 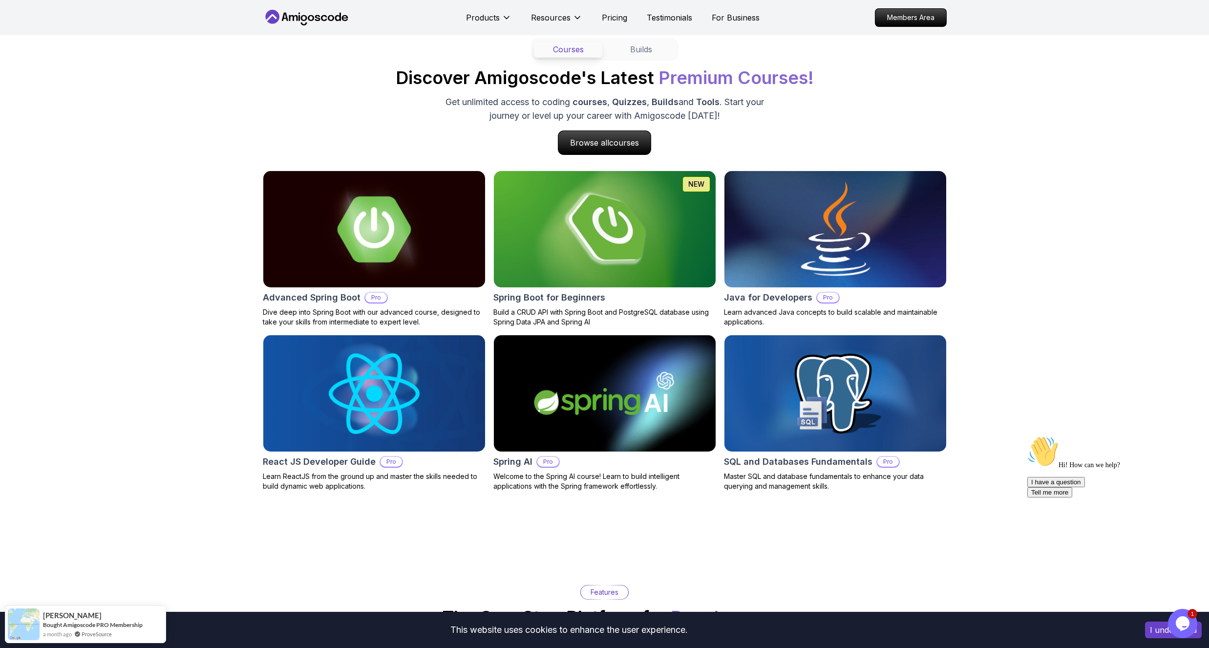 What do you see at coordinates (835, 481) in the screenshot?
I see `p: Master SQL and database fundamentals to enhance your data querying and management skills.` at bounding box center [835, 481].